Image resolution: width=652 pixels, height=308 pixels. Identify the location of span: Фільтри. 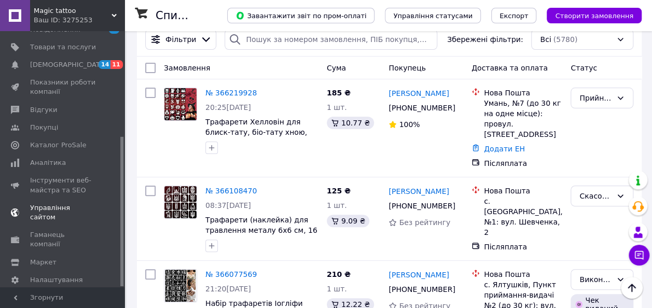
(181, 39).